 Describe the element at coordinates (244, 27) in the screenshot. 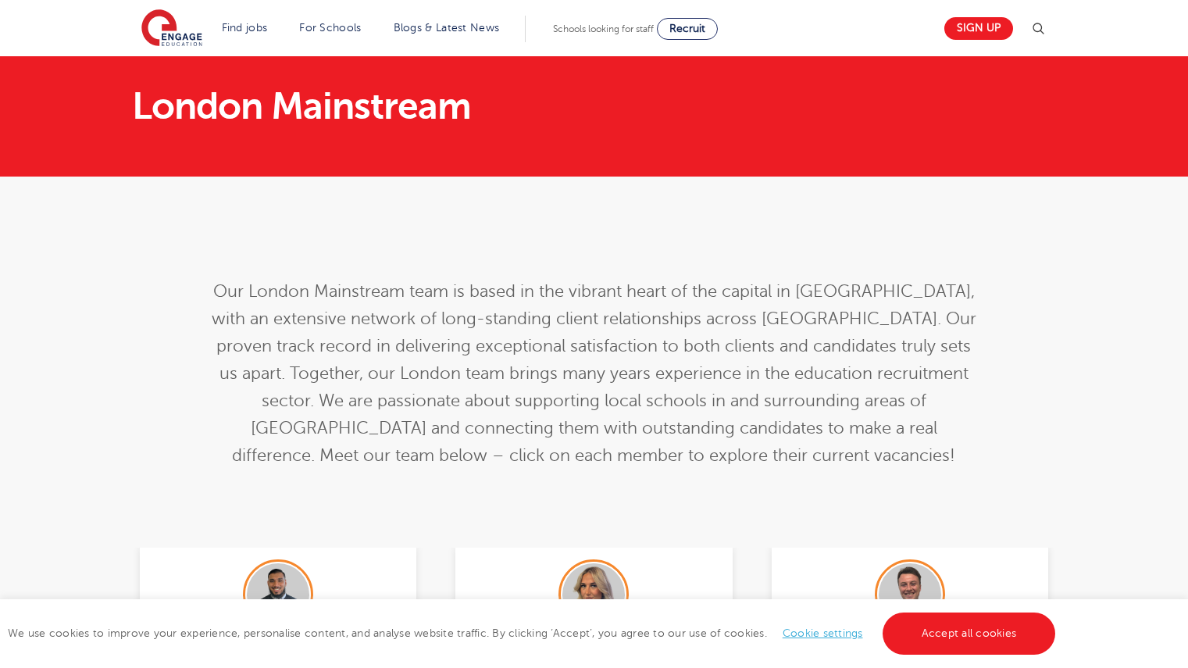

I see `a: Find jobs` at that location.